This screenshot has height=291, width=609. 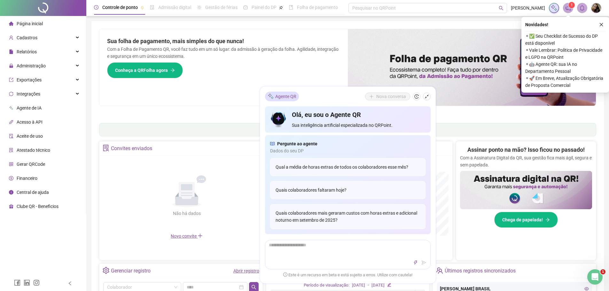 I want to click on span: Folha de pagamento, so click(x=318, y=7).